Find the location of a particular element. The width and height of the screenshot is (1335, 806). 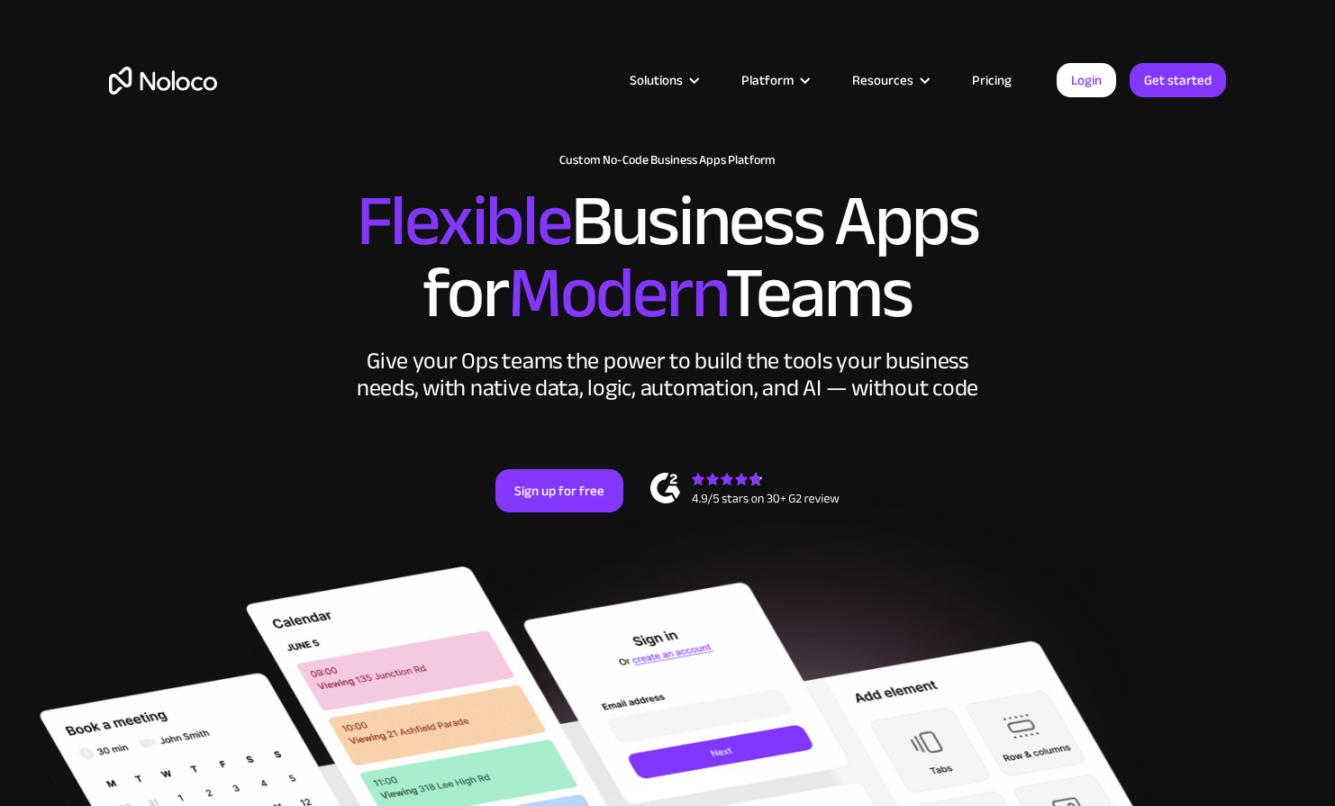

div: Give your Ops teams the power to build the tools your business needs, with native data, logic, au... is located at coordinates (668, 375).